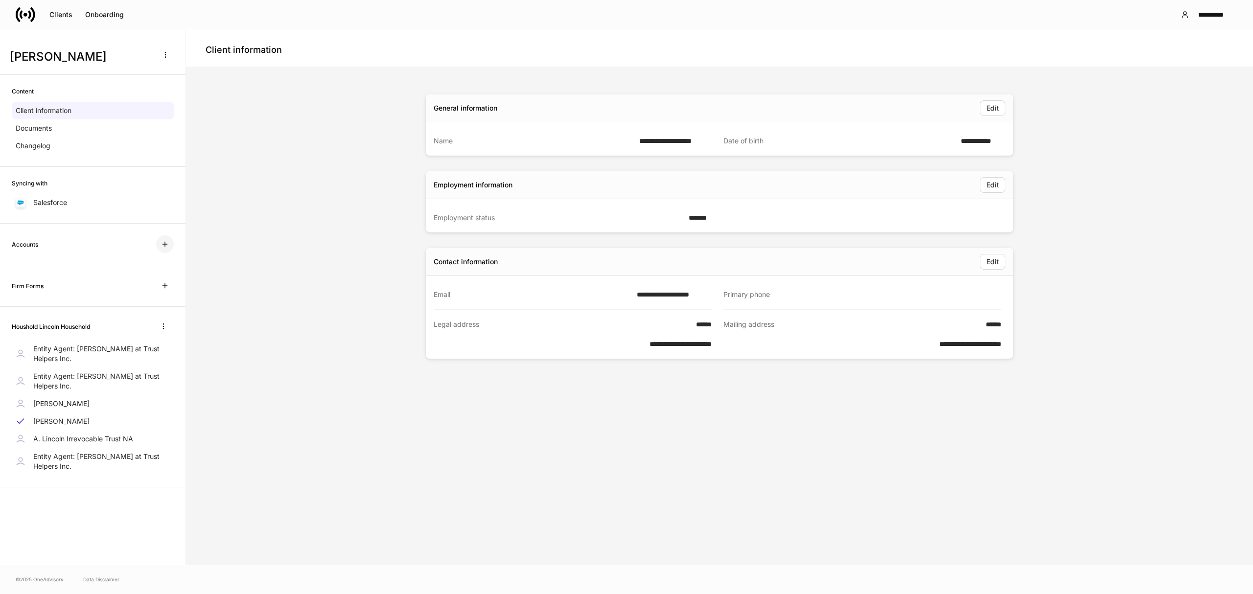 This screenshot has width=1253, height=594. What do you see at coordinates (34, 128) in the screenshot?
I see `p: Documents` at bounding box center [34, 128].